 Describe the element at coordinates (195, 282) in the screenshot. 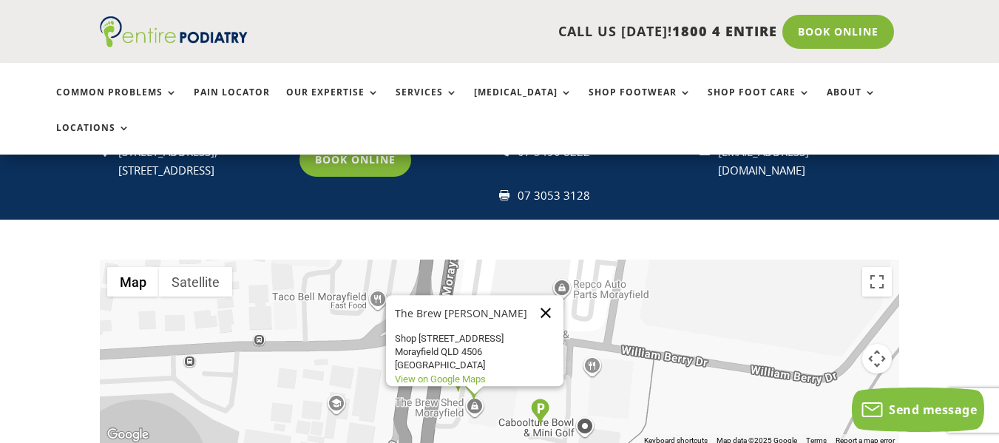

I see `button: Show satellite imagery` at that location.